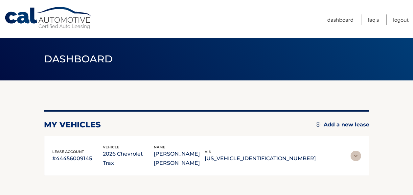 This screenshot has height=195, width=413. Describe the element at coordinates (356, 156) in the screenshot. I see `img: accordion-rest.svg` at that location.